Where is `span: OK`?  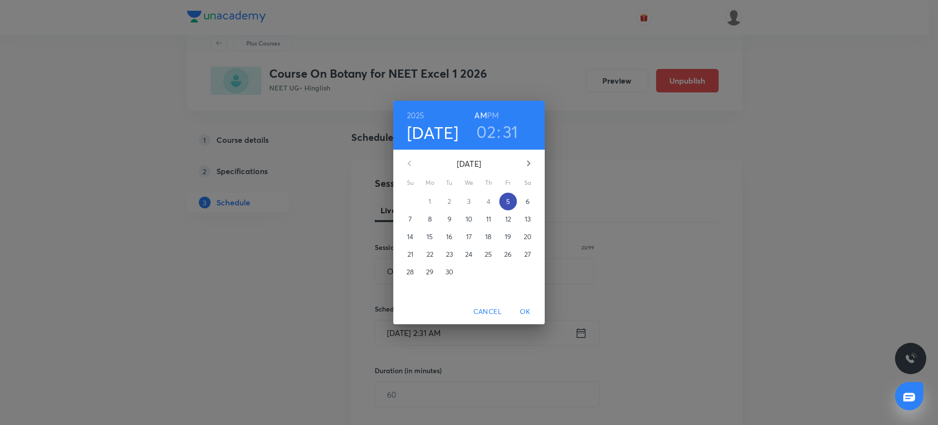 span: OK is located at coordinates (525, 311).